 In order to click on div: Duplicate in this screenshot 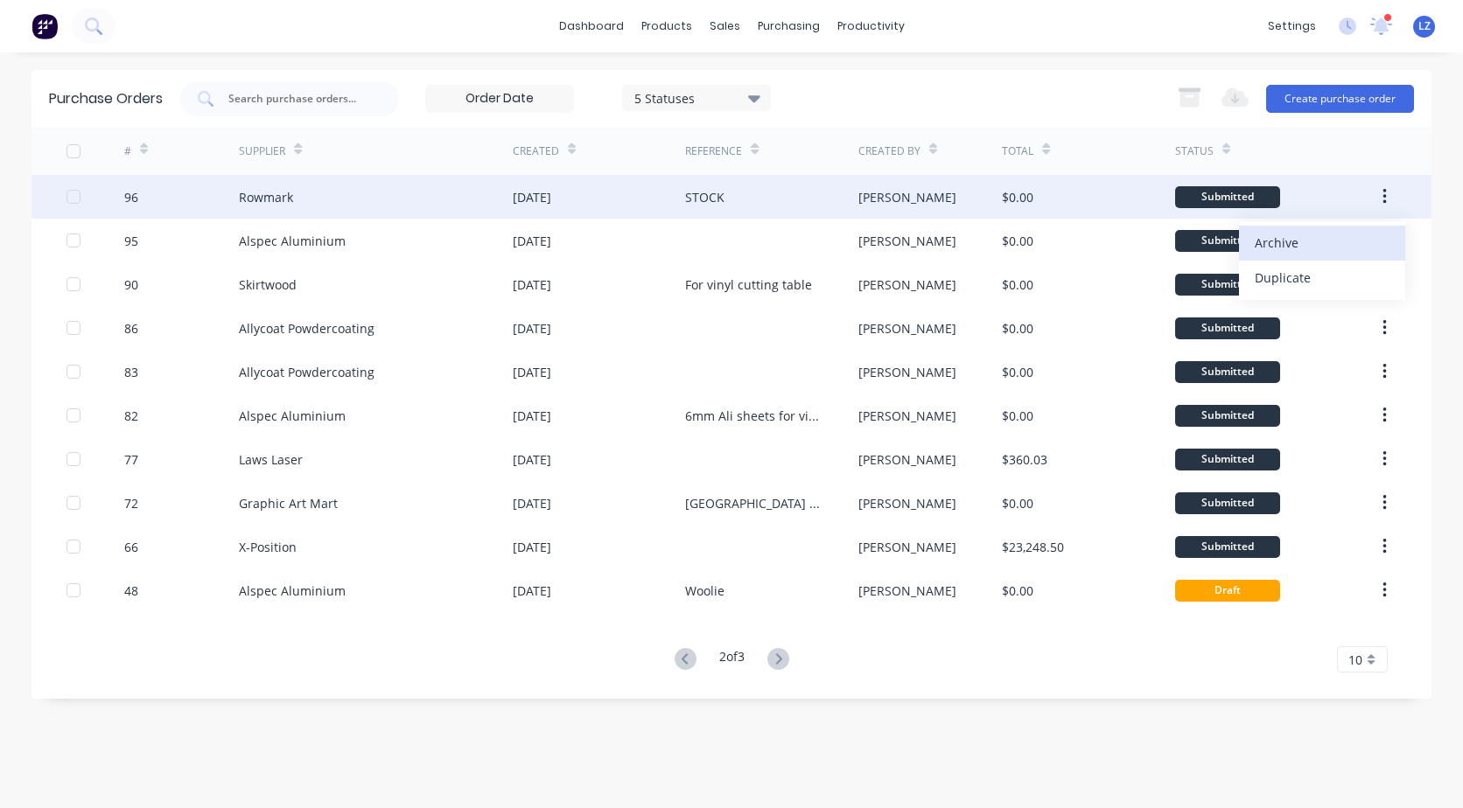, I will do `click(1322, 277)`.